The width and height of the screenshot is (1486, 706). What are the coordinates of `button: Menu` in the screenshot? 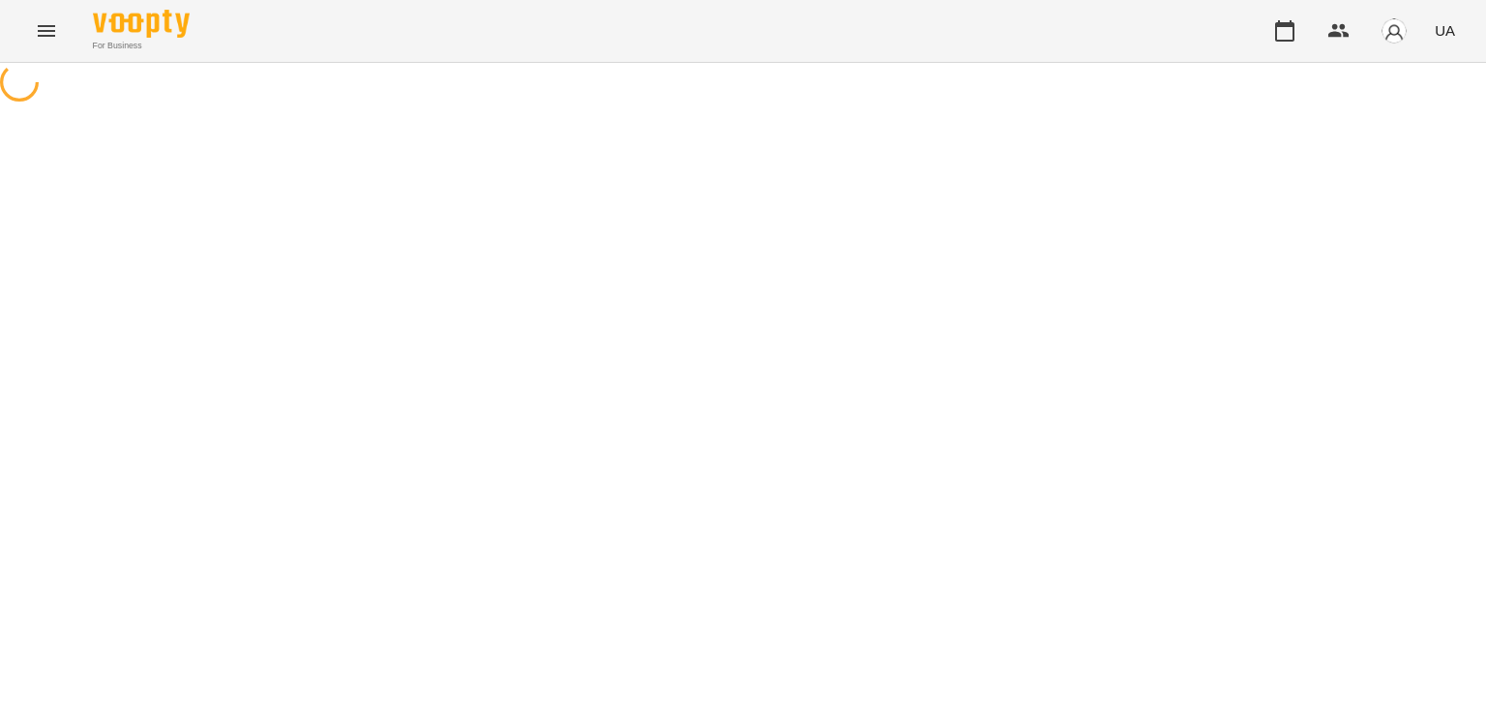 It's located at (46, 31).